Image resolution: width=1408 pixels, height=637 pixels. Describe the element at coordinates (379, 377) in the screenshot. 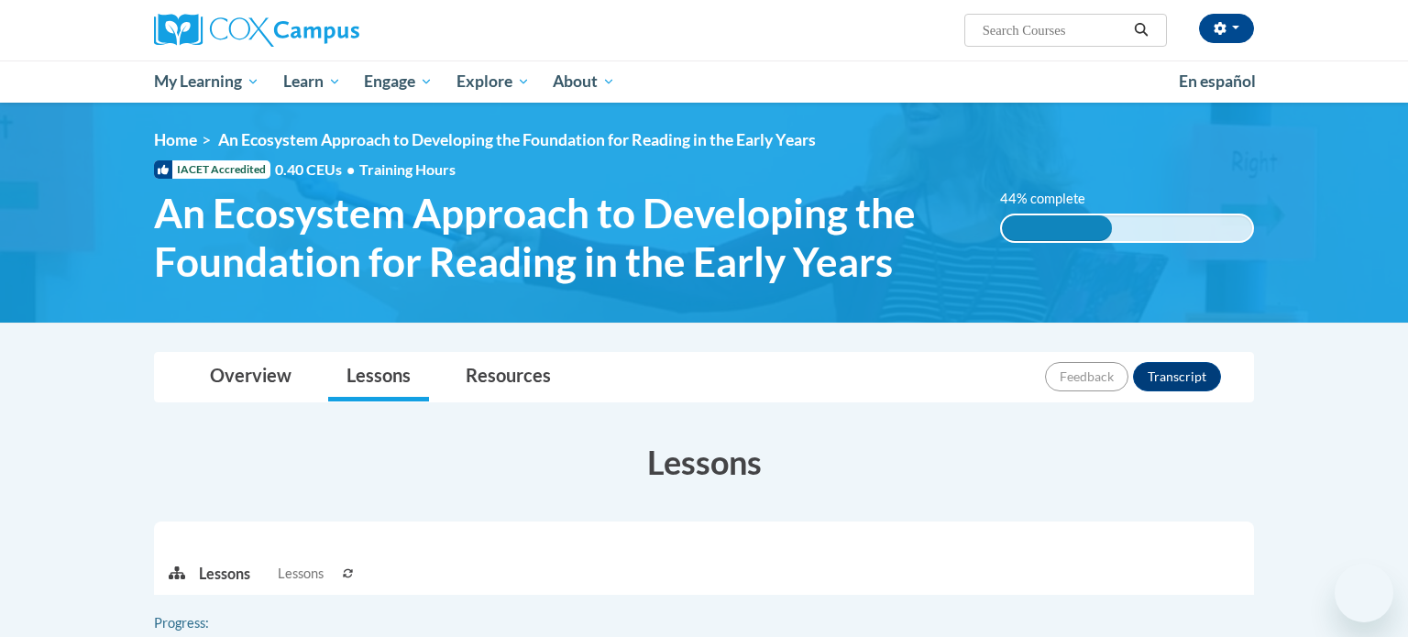

I see `a: Lessons` at that location.